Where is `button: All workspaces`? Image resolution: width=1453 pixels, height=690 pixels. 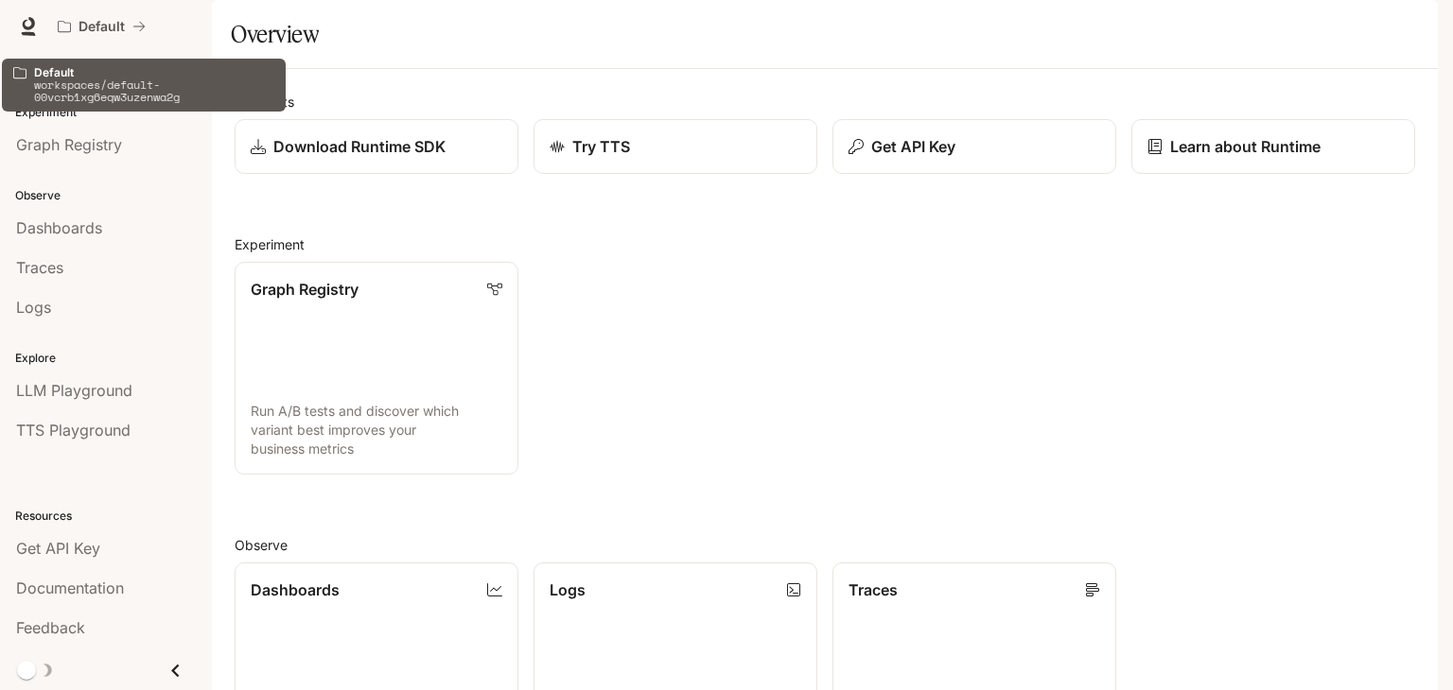 button: All workspaces is located at coordinates (101, 26).